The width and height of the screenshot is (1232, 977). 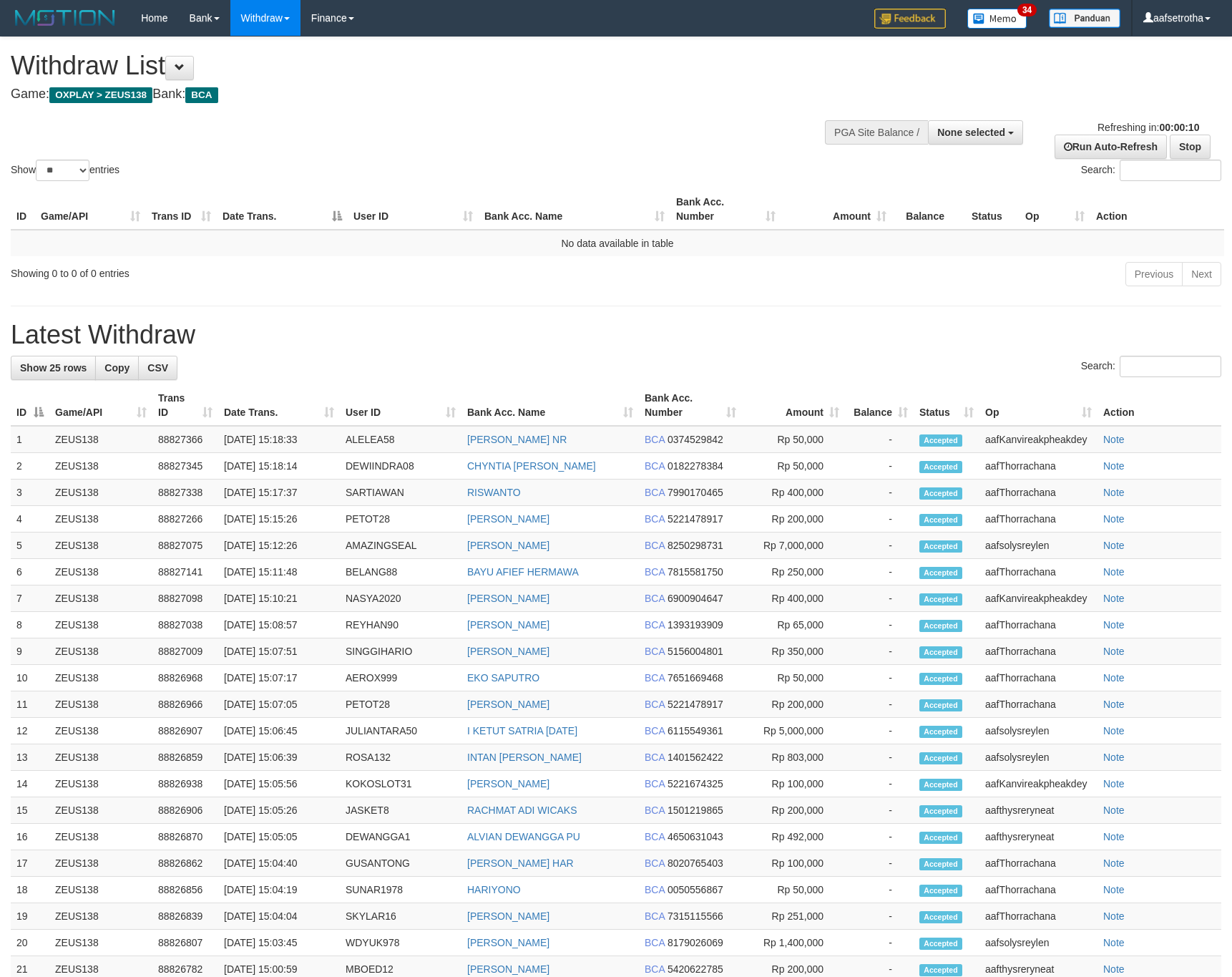 I want to click on td: 88827141, so click(x=185, y=572).